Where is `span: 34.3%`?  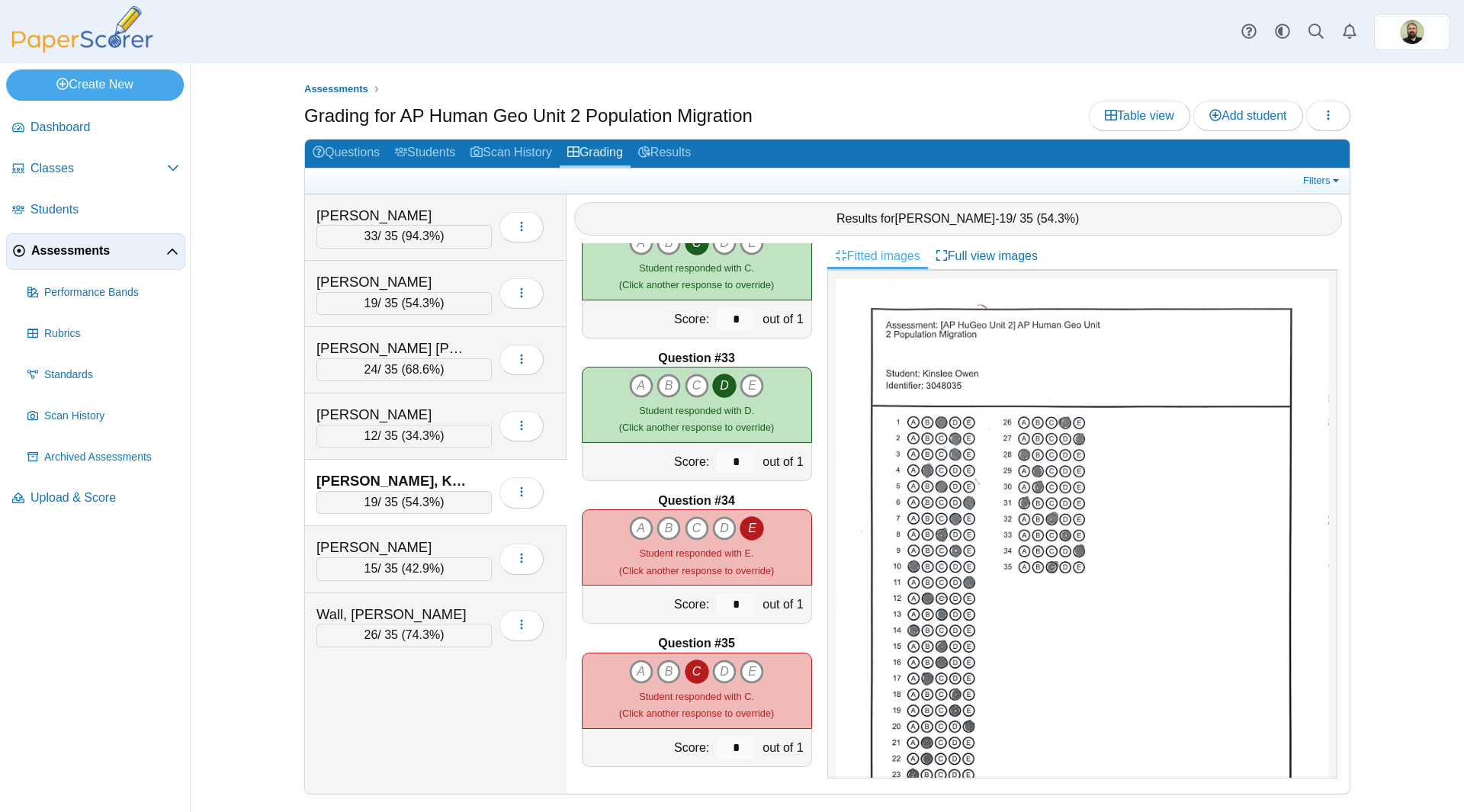
span: 34.3% is located at coordinates (423, 435).